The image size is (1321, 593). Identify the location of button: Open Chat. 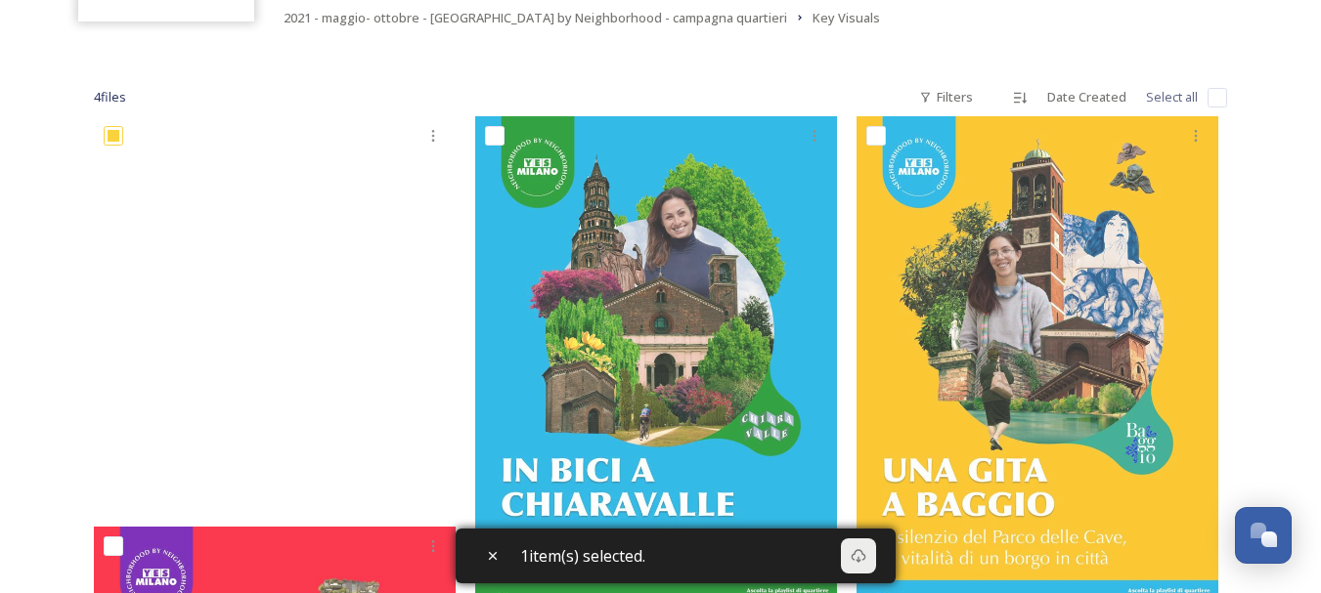
(1263, 536).